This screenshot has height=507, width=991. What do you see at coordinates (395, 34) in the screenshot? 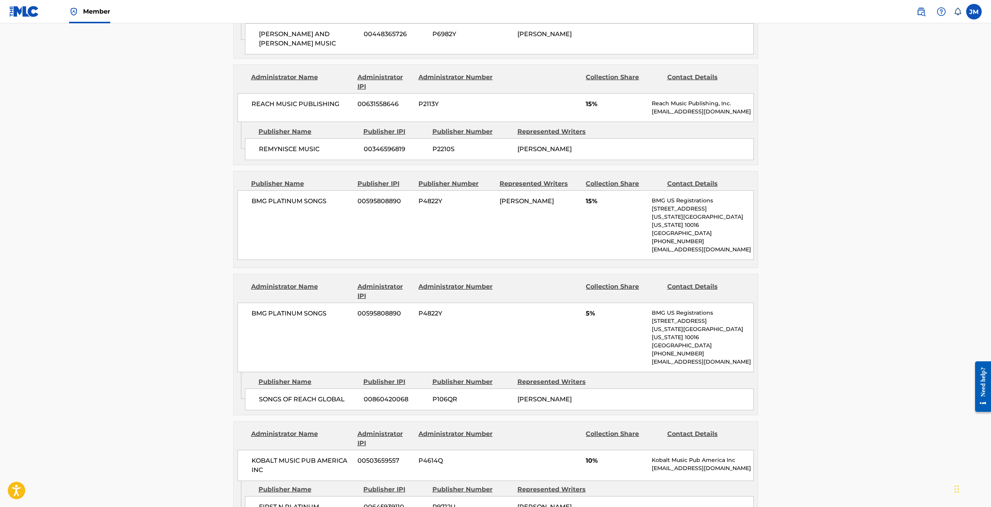
I see `span: 00448365726` at bounding box center [395, 34].